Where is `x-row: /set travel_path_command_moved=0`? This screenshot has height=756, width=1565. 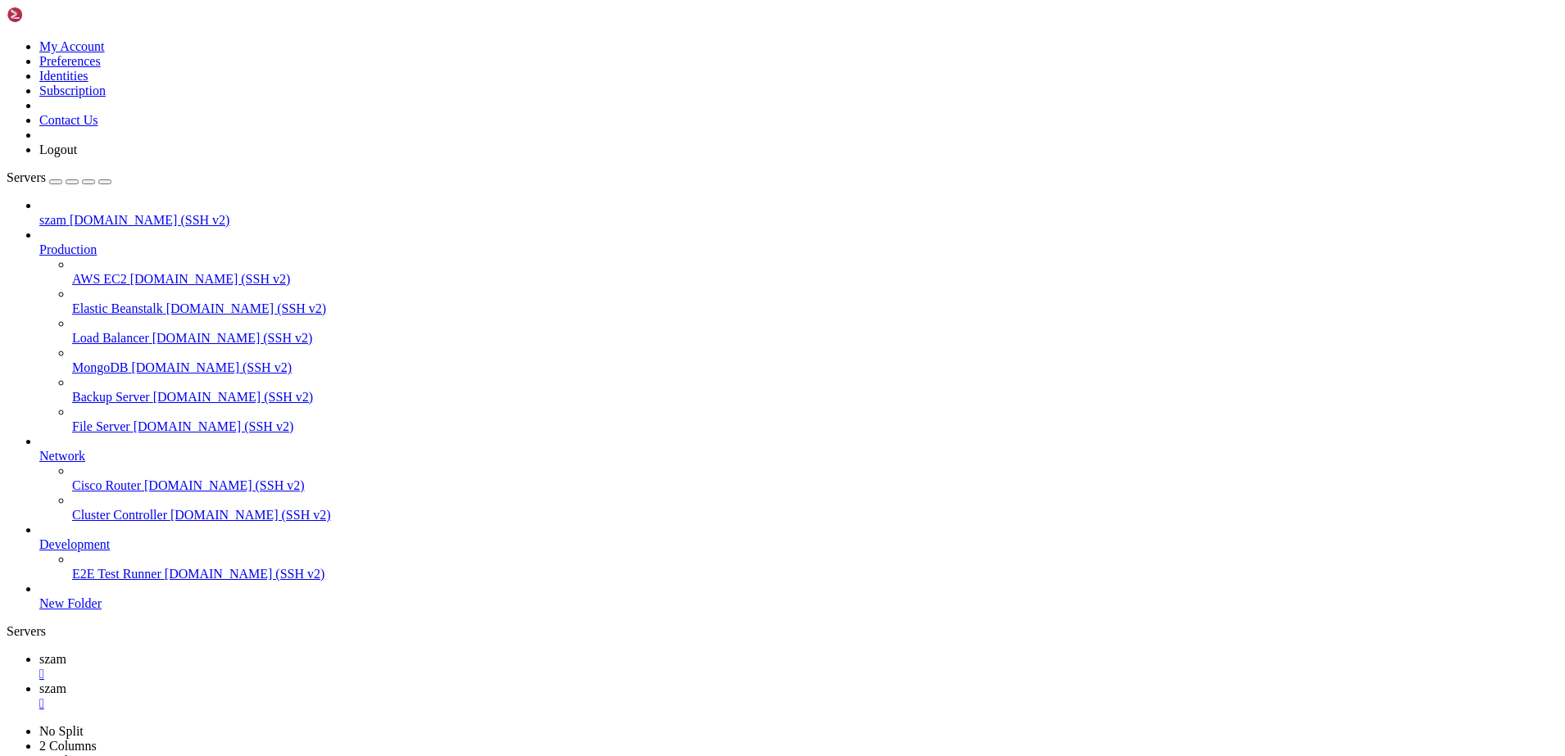
x-row: /set travel_path_command_moved=0 is located at coordinates (677, 570).